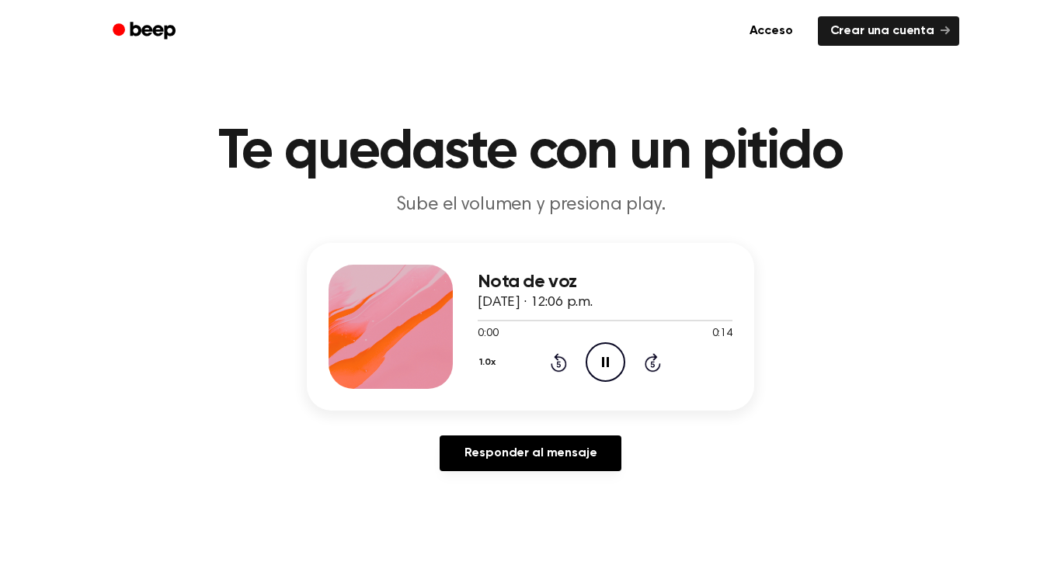 The height and width of the screenshot is (579, 1061). I want to click on font: 0:14, so click(722, 334).